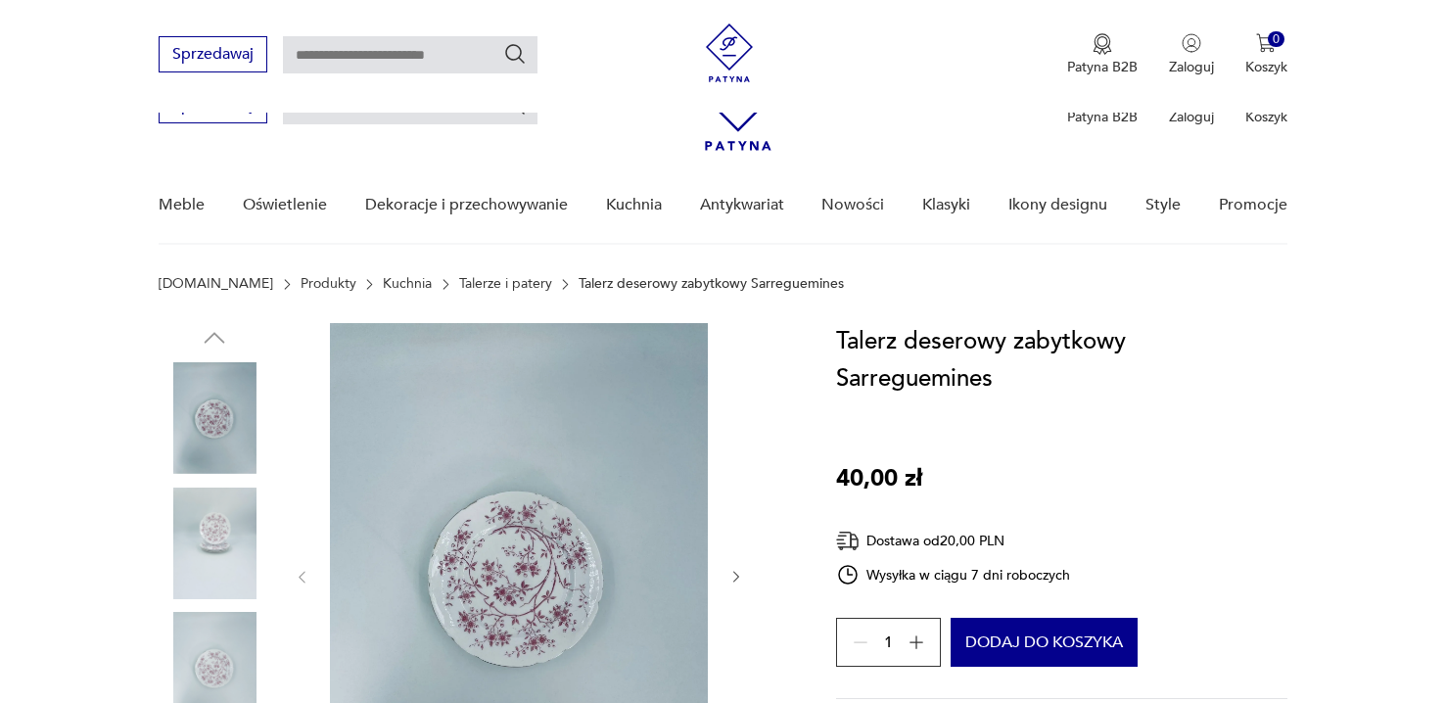 The width and height of the screenshot is (1446, 703). What do you see at coordinates (328, 284) in the screenshot?
I see `a: Produkty` at bounding box center [328, 284].